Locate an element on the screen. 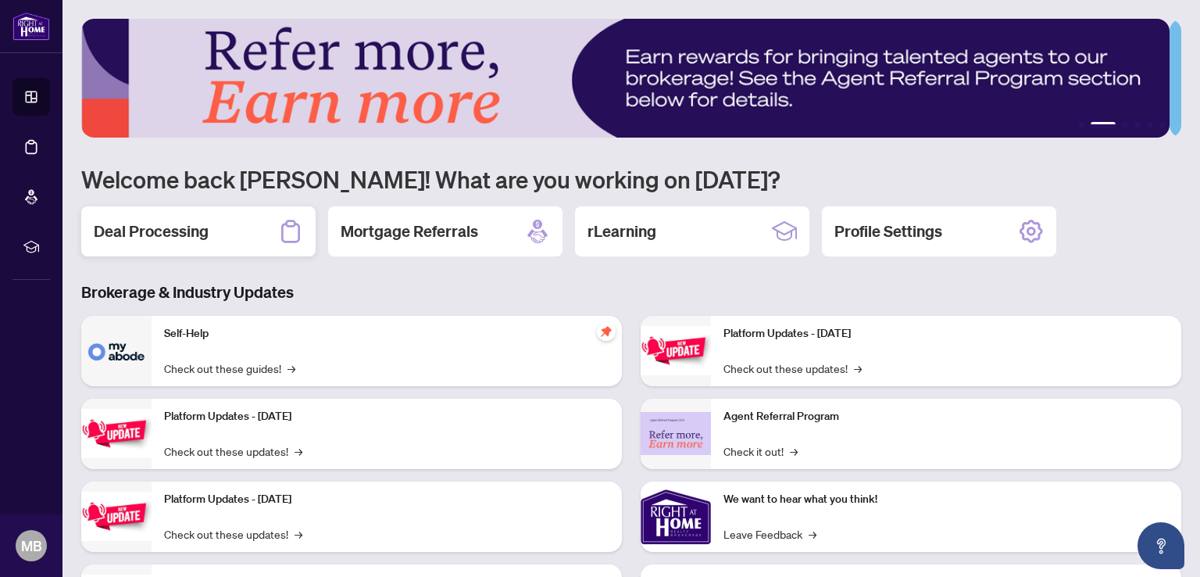  h2: Profile Settings is located at coordinates (888, 231).